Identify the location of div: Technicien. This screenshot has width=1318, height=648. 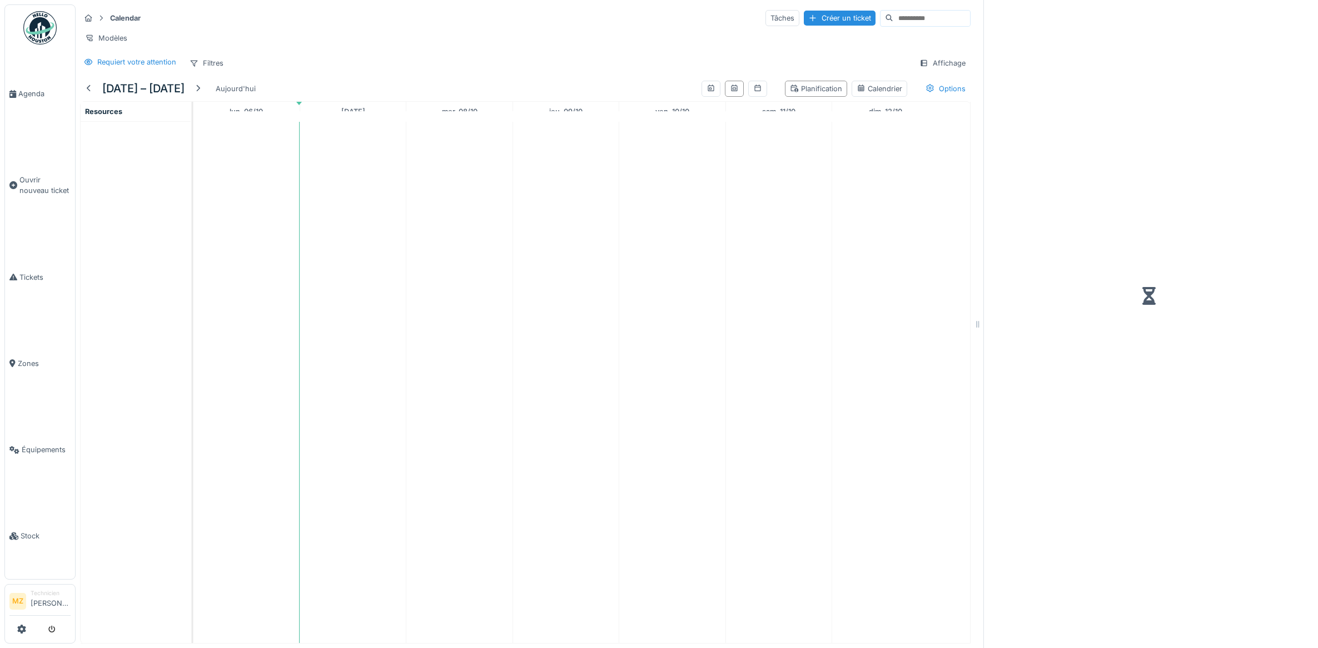
(51, 593).